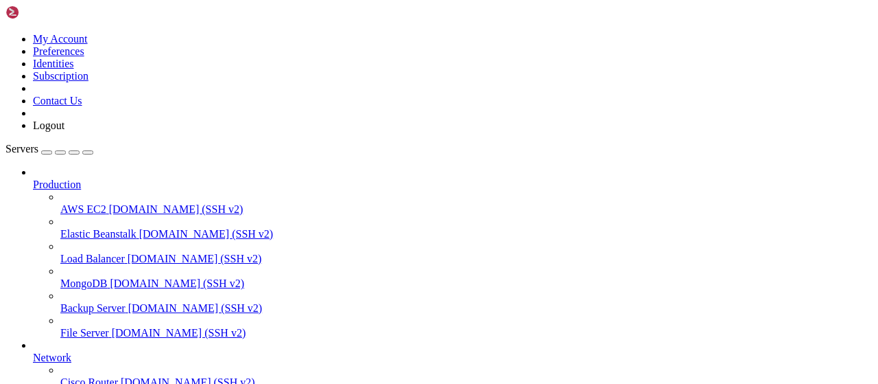 Image resolution: width=878 pixels, height=384 pixels. What do you see at coordinates (98, 233) in the screenshot?
I see `span: Elastic Beanstalk` at bounding box center [98, 233].